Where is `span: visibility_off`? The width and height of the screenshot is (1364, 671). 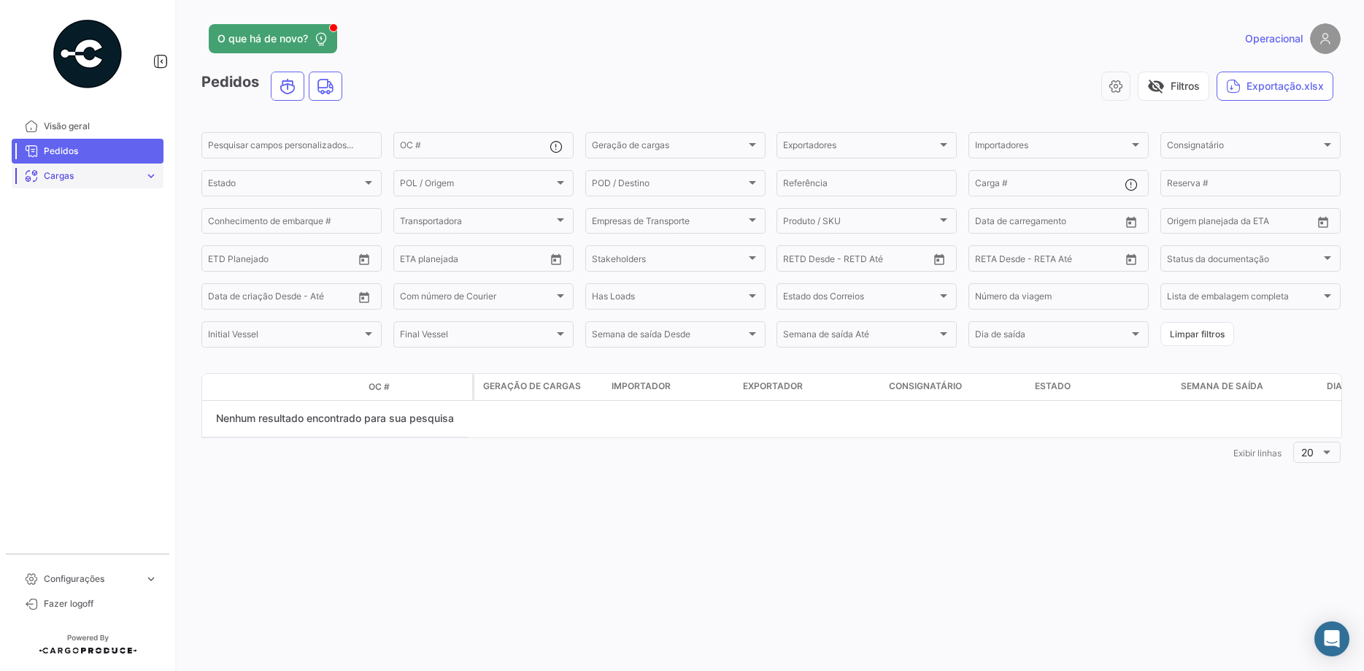 span: visibility_off is located at coordinates (1156, 86).